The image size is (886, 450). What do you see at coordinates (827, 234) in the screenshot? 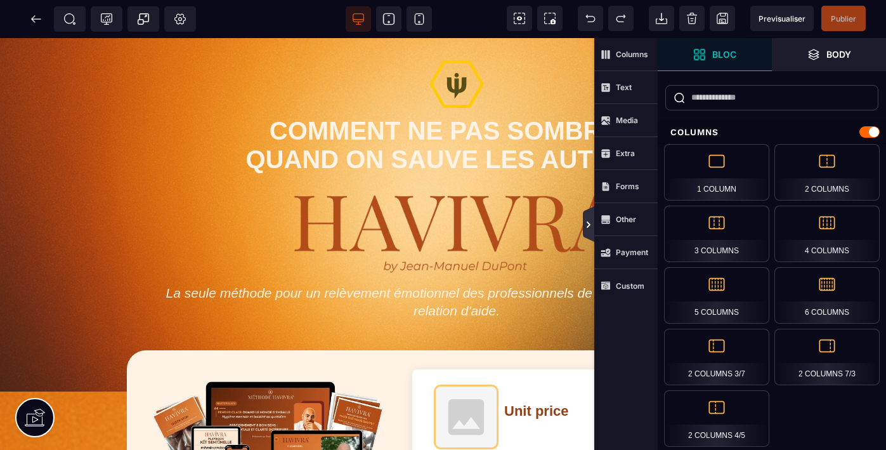
I see `div: 4 Columns` at bounding box center [827, 234].